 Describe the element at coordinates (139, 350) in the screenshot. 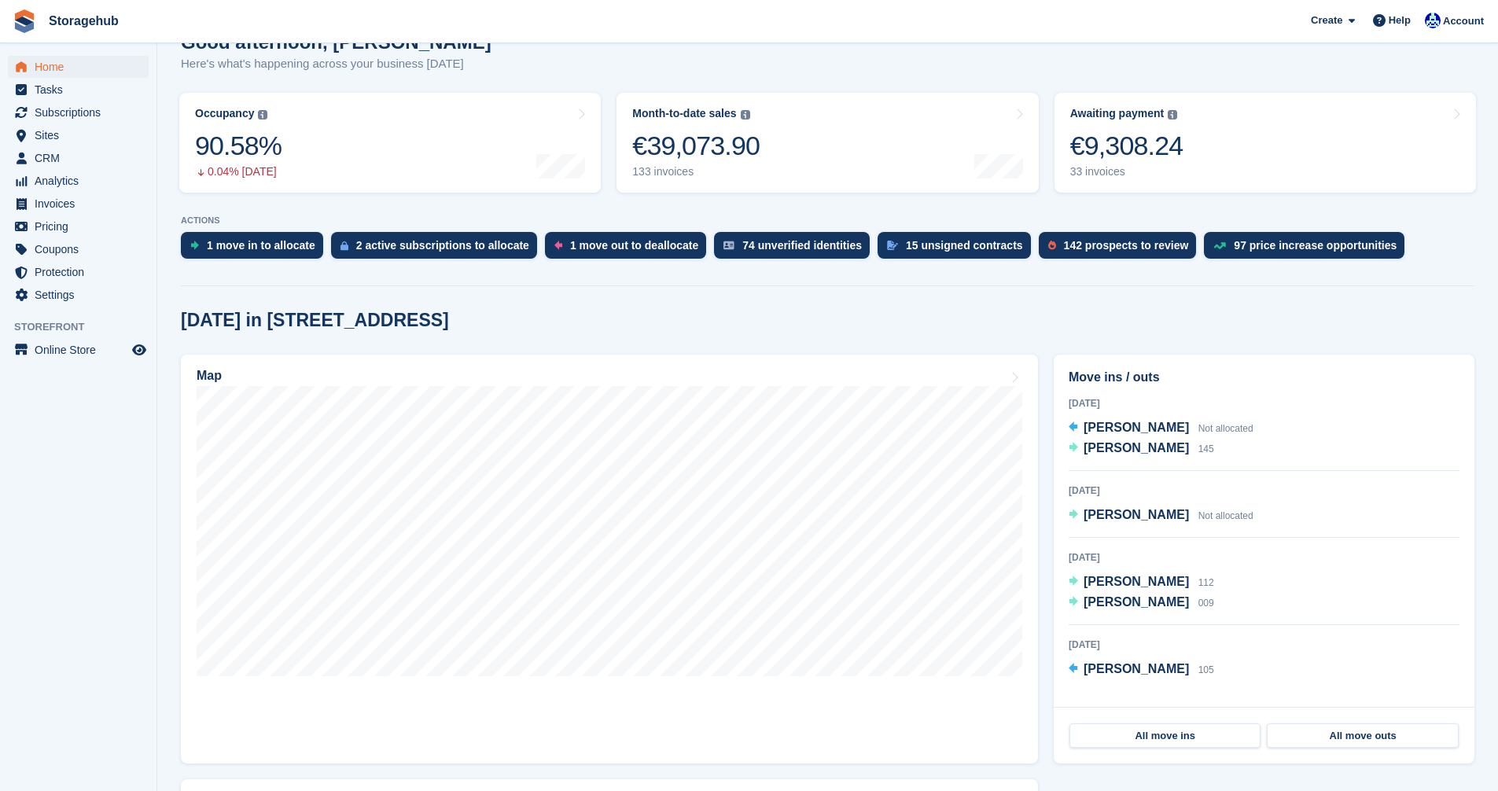

I see `a: Preview store` at that location.